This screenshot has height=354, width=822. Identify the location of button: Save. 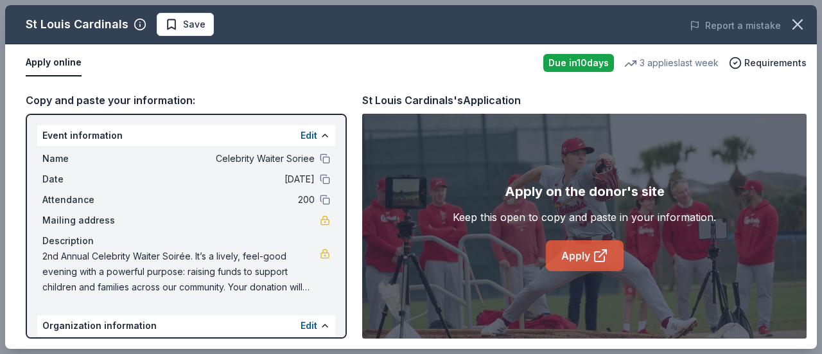
(185, 24).